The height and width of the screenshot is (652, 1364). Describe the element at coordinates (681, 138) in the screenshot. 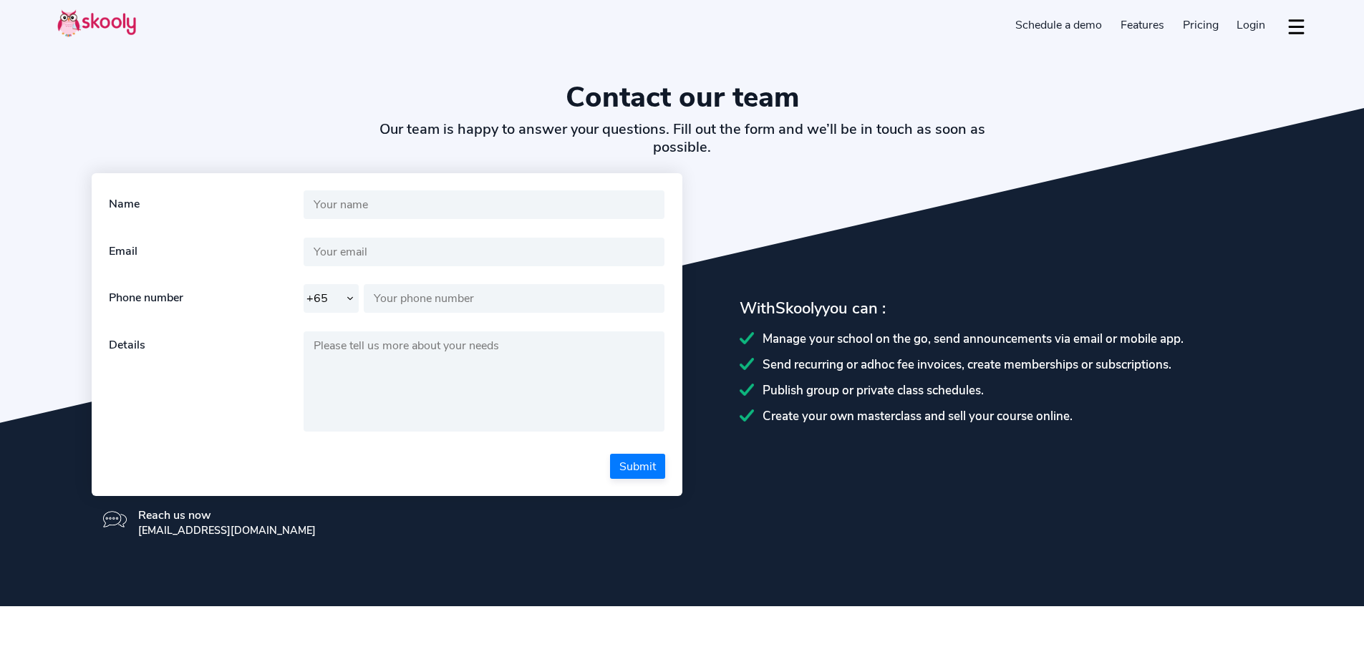

I see `h2: Our team is happy to answer your questions. Fill out the form and we’ll be in touch as soon as po...` at that location.